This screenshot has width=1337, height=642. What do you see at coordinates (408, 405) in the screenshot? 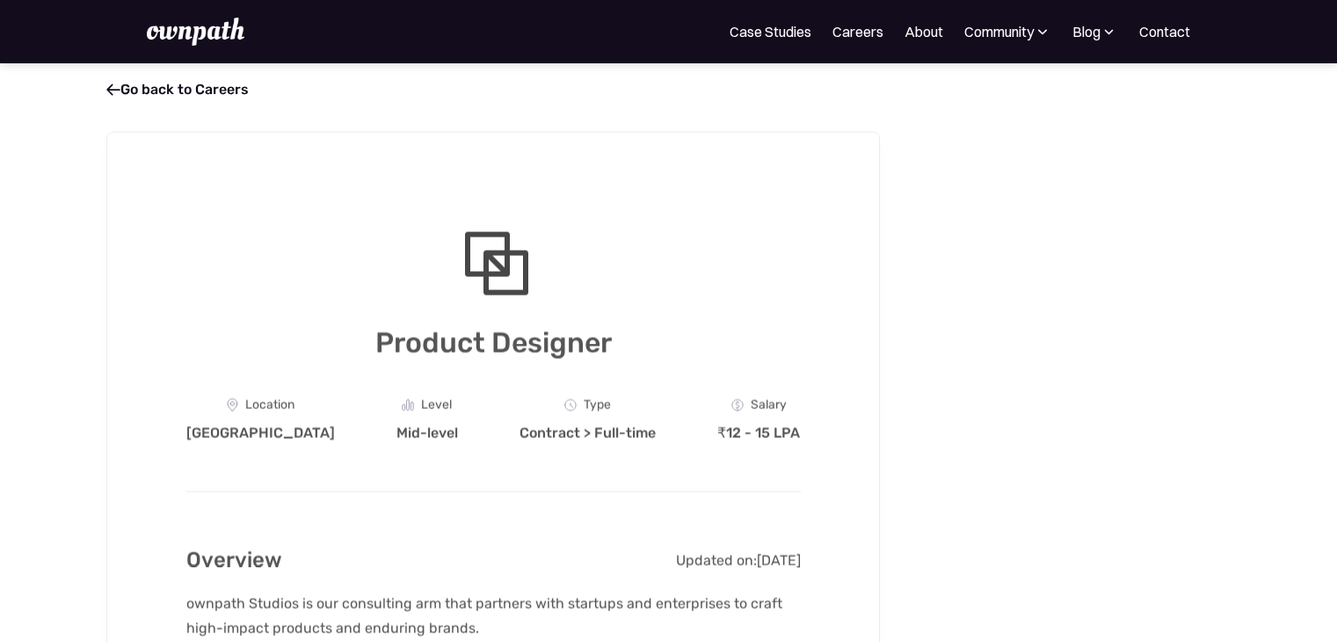
I see `img: Graph Icon - Job Board X Webflow Template` at bounding box center [408, 405].